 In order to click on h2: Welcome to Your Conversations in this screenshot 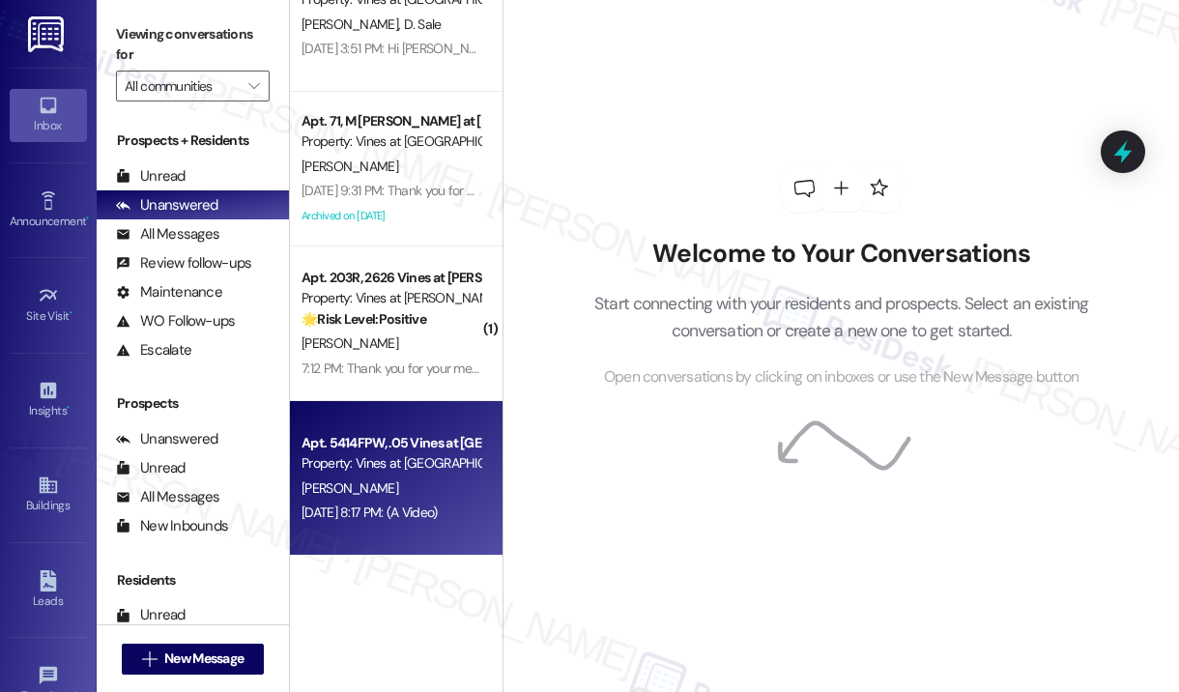, I will do `click(842, 254)`.